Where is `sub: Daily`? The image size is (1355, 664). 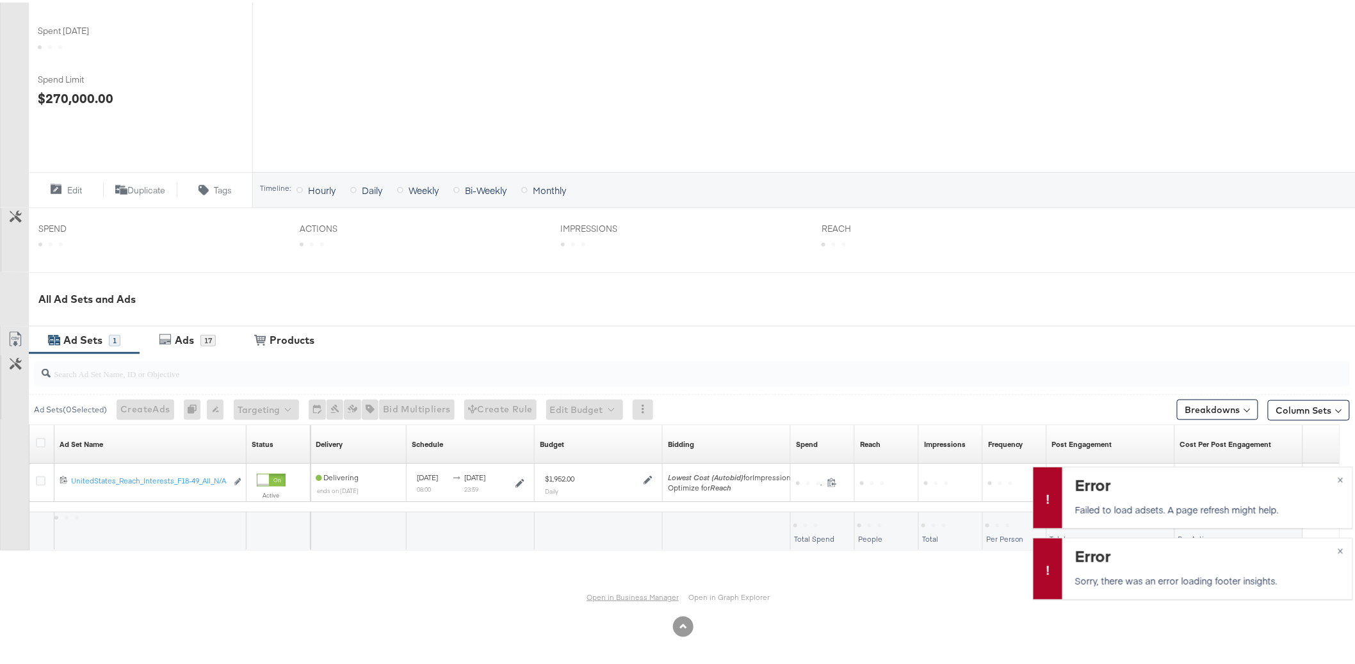 sub: Daily is located at coordinates (551, 489).